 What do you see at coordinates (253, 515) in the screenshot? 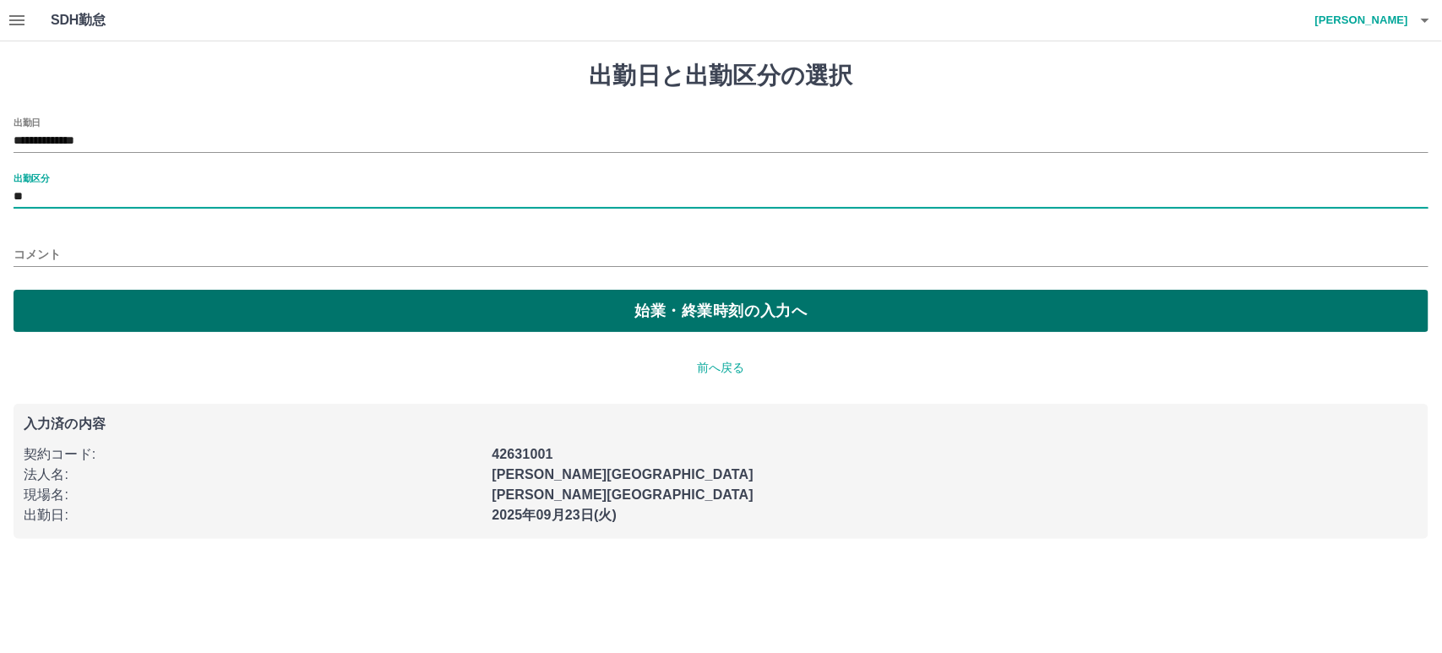
I see `p: 出勤日 :` at bounding box center [253, 515].